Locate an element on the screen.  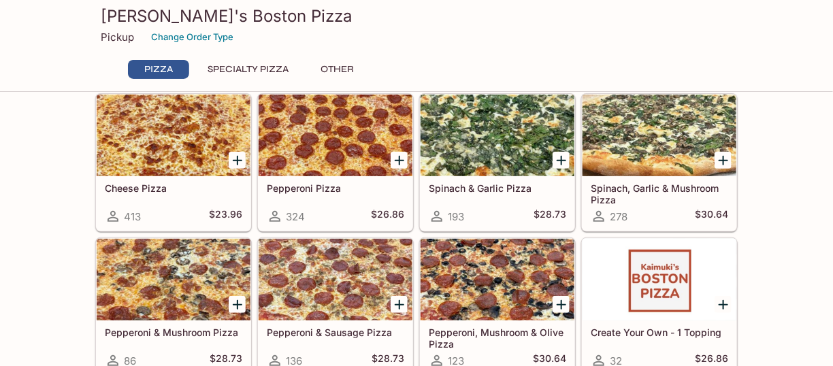
button: Add Create Your Own - 1 Topping is located at coordinates (722, 304).